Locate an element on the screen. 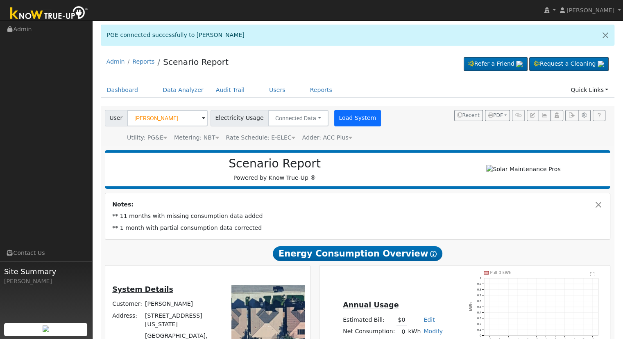 The width and height of the screenshot is (623, 339). td: ** 1 month with partial consumption data corrected is located at coordinates (358, 227).